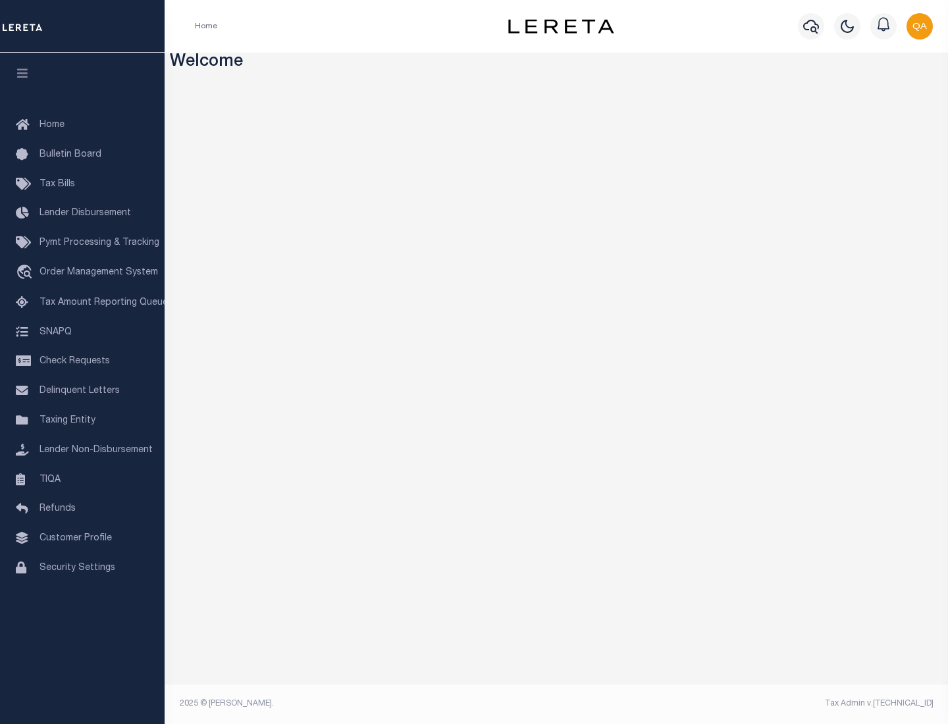 The width and height of the screenshot is (948, 724). Describe the element at coordinates (57, 509) in the screenshot. I see `span: Refunds` at that location.